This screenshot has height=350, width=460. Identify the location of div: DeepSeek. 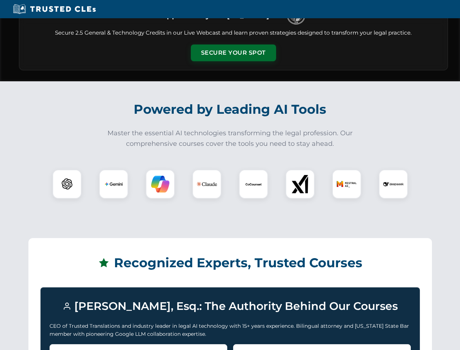
(394, 184).